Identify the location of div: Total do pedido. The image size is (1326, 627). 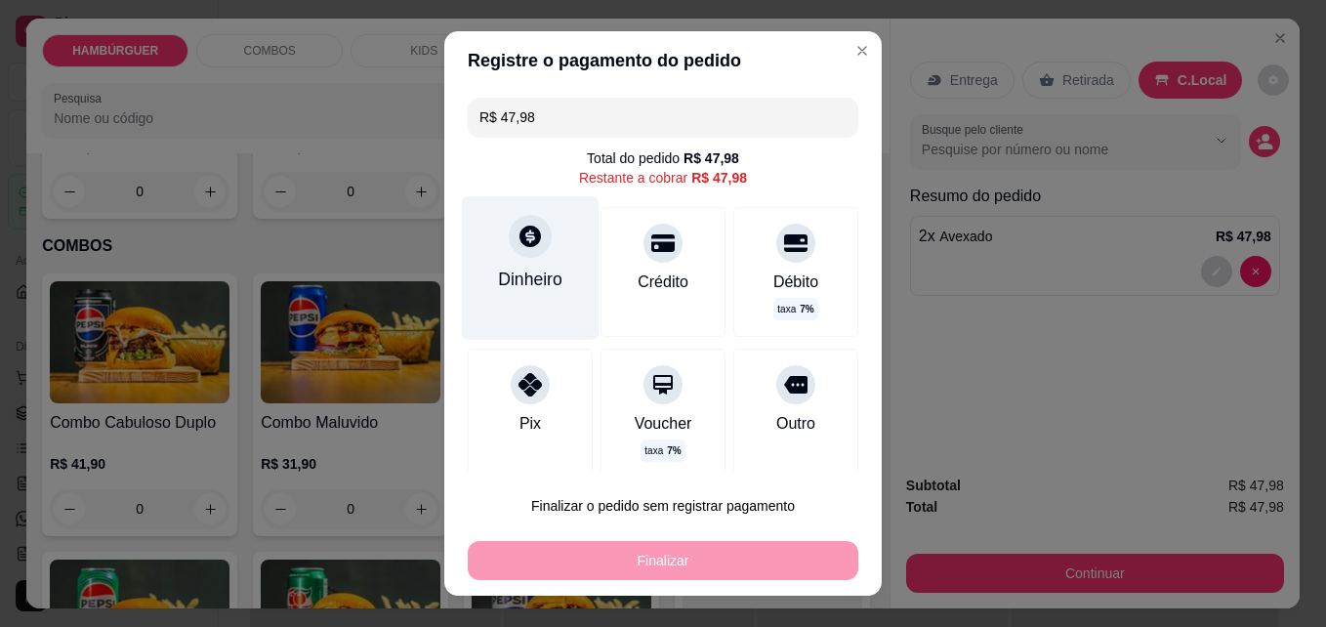
(663, 158).